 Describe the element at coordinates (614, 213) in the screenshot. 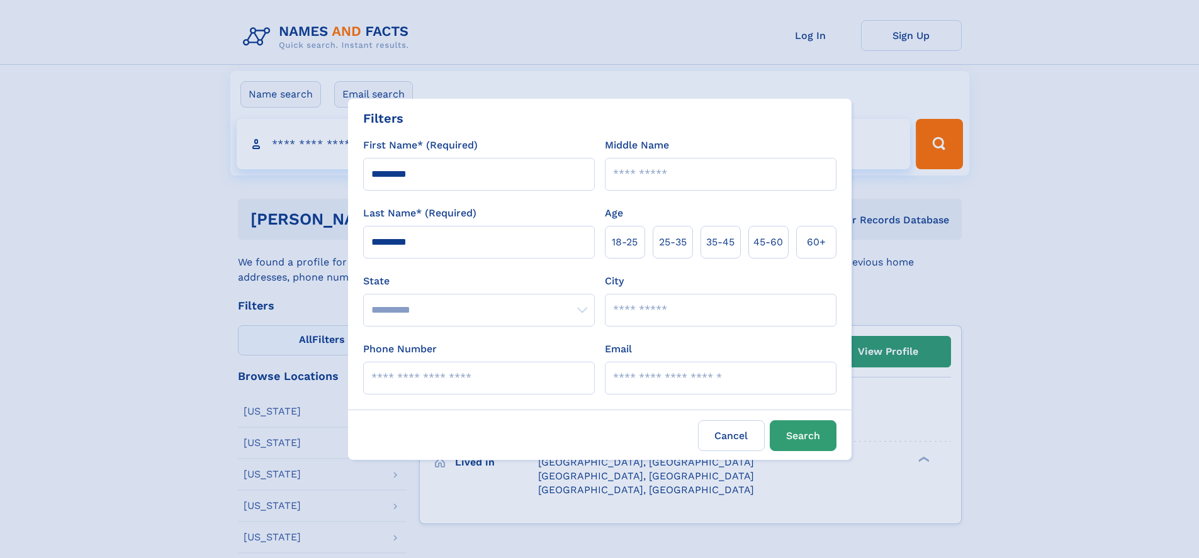

I see `label: Age` at that location.